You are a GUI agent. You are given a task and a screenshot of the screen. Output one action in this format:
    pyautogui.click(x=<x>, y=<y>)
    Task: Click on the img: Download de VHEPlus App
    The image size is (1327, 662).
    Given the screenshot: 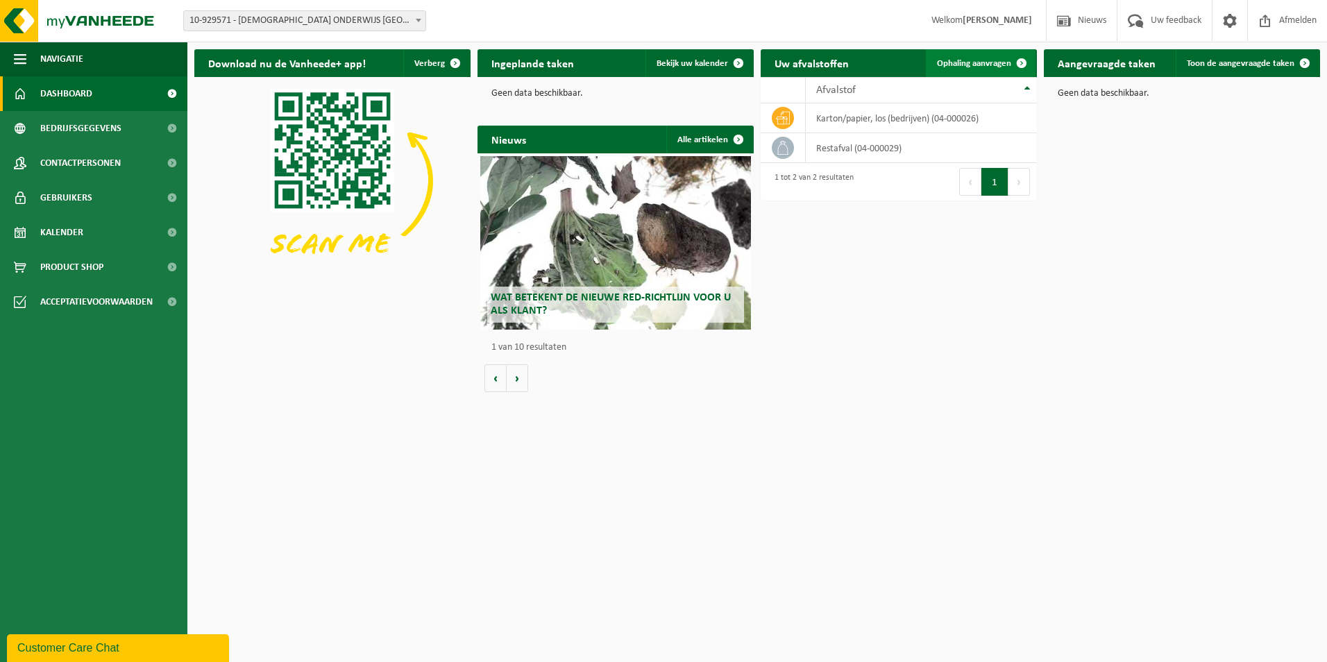 What is the action you would take?
    pyautogui.click(x=333, y=180)
    